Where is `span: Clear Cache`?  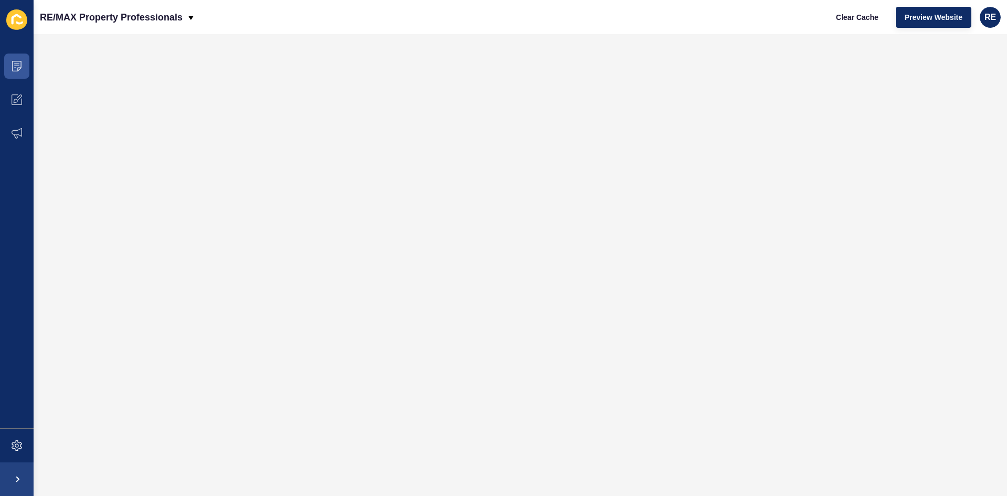
span: Clear Cache is located at coordinates (857, 17).